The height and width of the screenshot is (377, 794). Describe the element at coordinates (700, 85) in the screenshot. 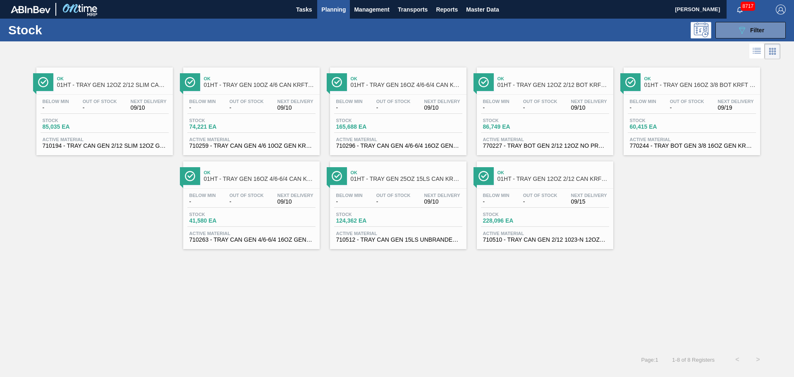

I see `span: 01HT - TRAY GEN 16OZ 3/8 BOT KRFT 2354-A CA` at that location.